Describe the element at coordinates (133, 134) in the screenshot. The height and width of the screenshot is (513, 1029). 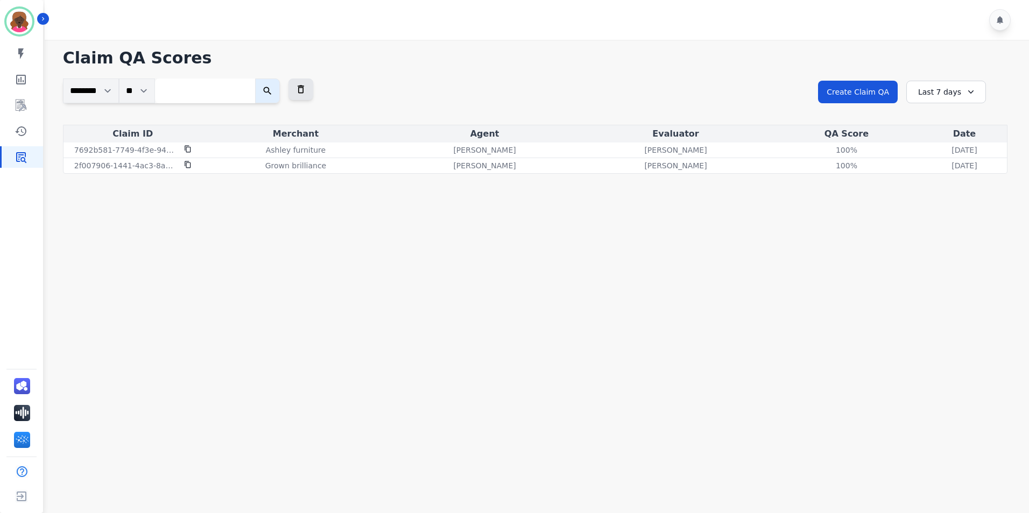
I see `div: Claim ID` at that location.